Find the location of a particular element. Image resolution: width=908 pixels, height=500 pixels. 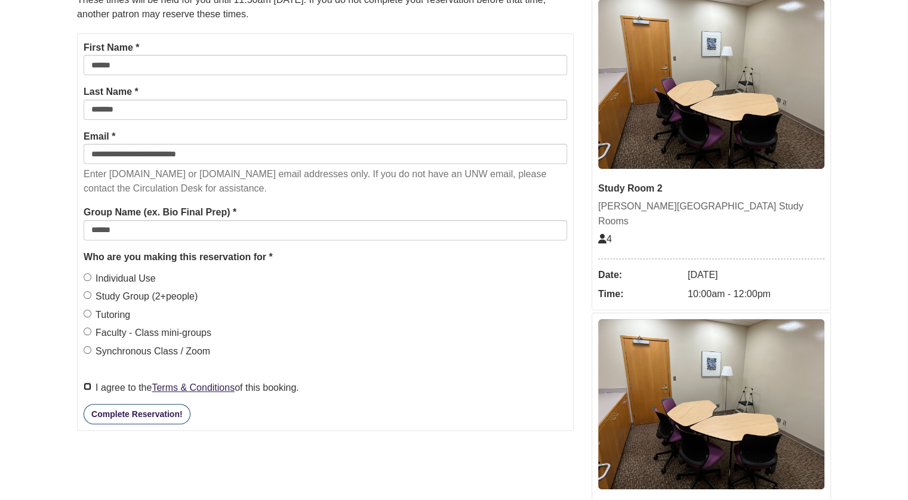

input: Study Group (2+people) is located at coordinates (87, 295).